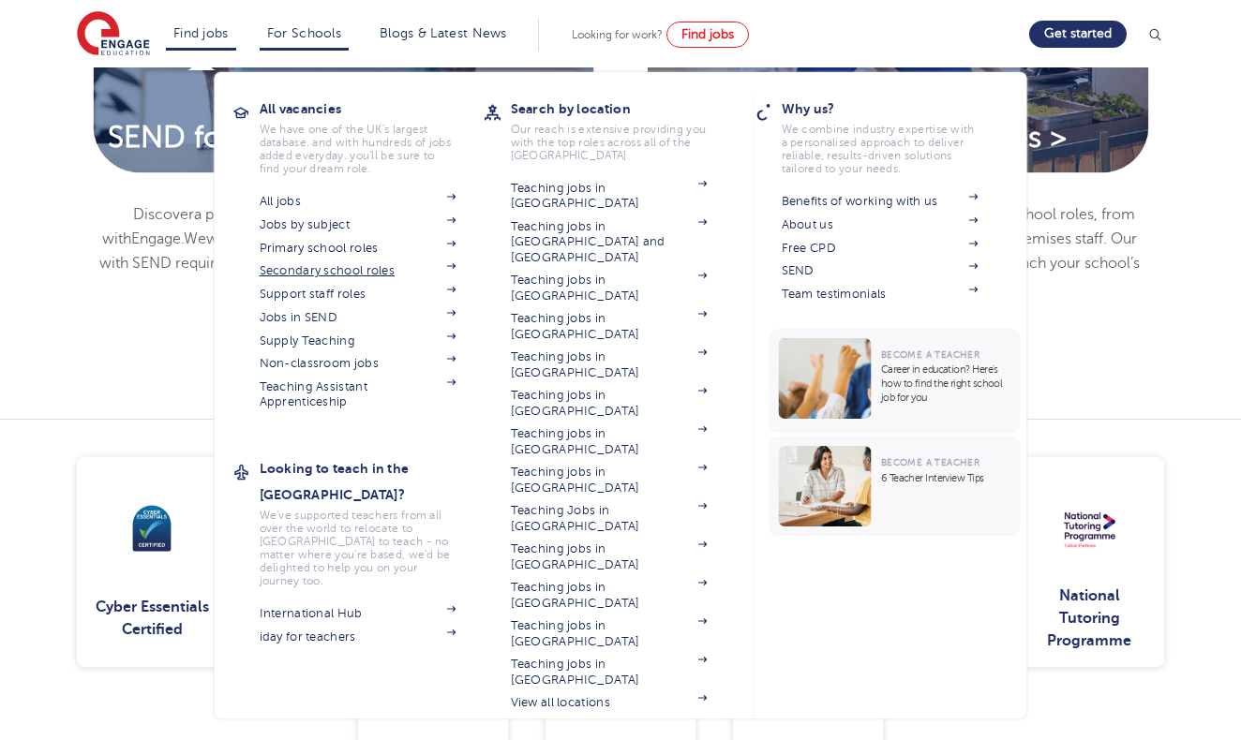  I want to click on p: Career in education? Here’s how to find the right school job for you, so click(946, 383).